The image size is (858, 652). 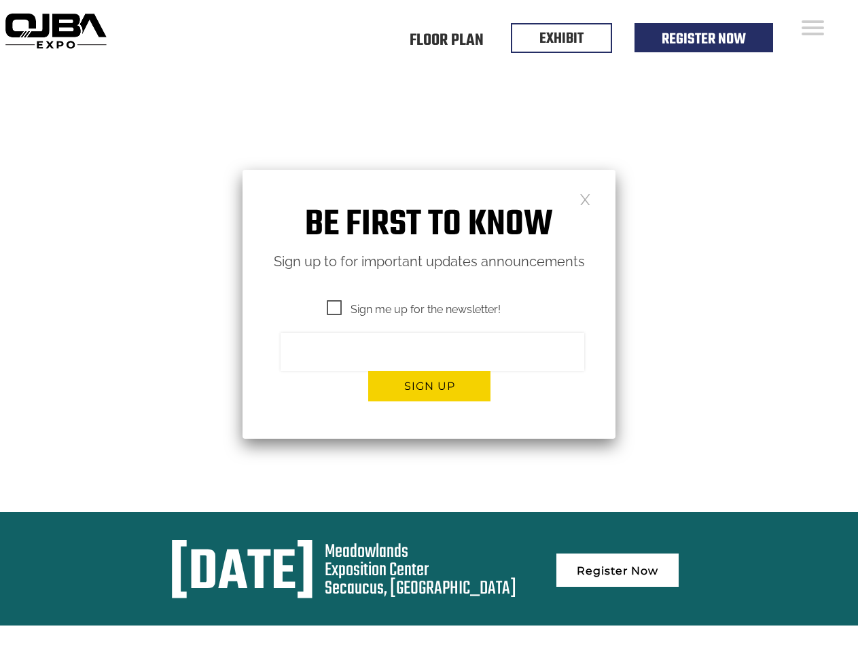 What do you see at coordinates (561, 39) in the screenshot?
I see `a: EXHIBIT` at bounding box center [561, 39].